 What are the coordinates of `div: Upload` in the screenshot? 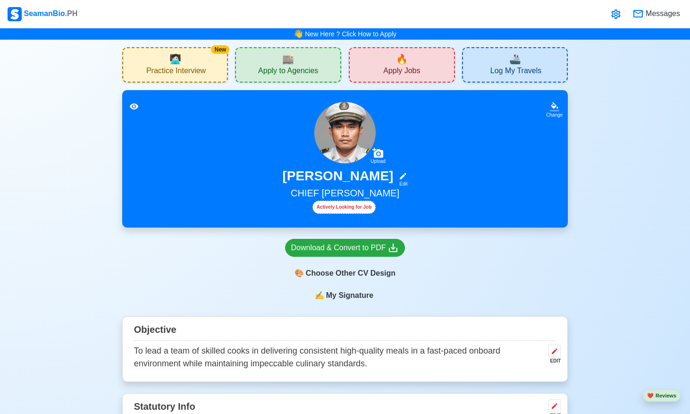 It's located at (378, 161).